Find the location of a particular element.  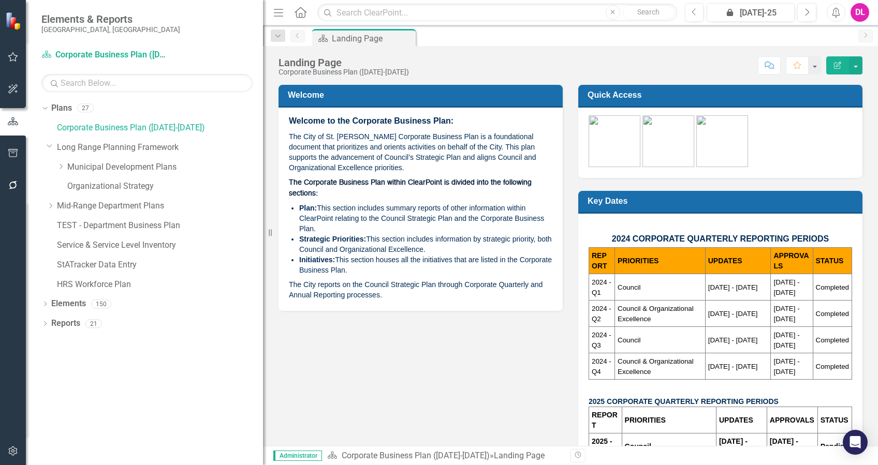

input: Search Below... is located at coordinates (147, 83).